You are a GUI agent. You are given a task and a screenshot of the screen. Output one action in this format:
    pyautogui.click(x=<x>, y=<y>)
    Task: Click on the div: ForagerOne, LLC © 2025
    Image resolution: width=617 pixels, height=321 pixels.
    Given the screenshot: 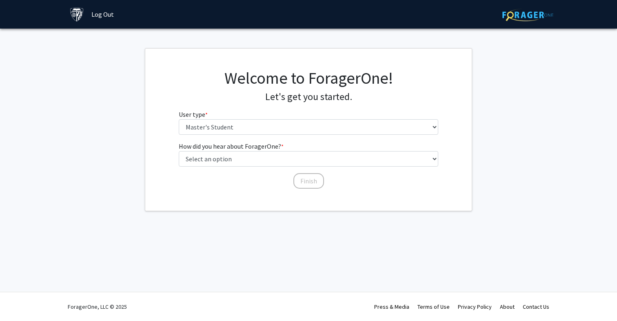 What is the action you would take?
    pyautogui.click(x=97, y=306)
    